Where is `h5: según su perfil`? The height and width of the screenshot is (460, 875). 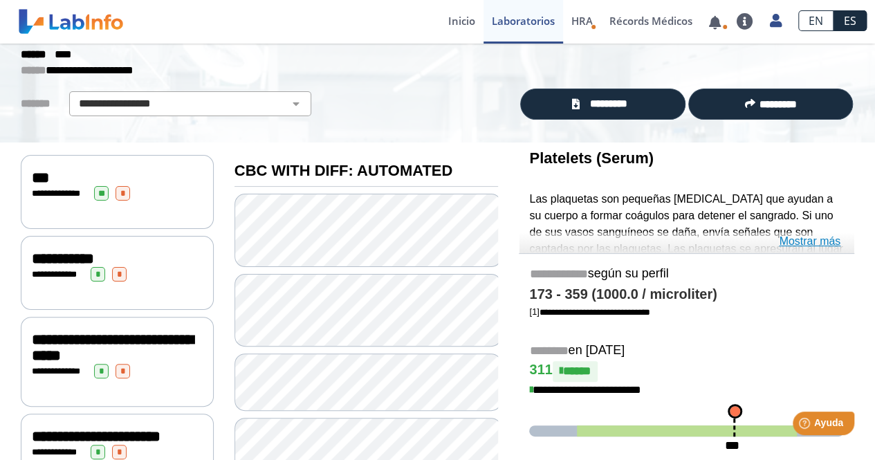 h5: según su perfil is located at coordinates (686, 274).